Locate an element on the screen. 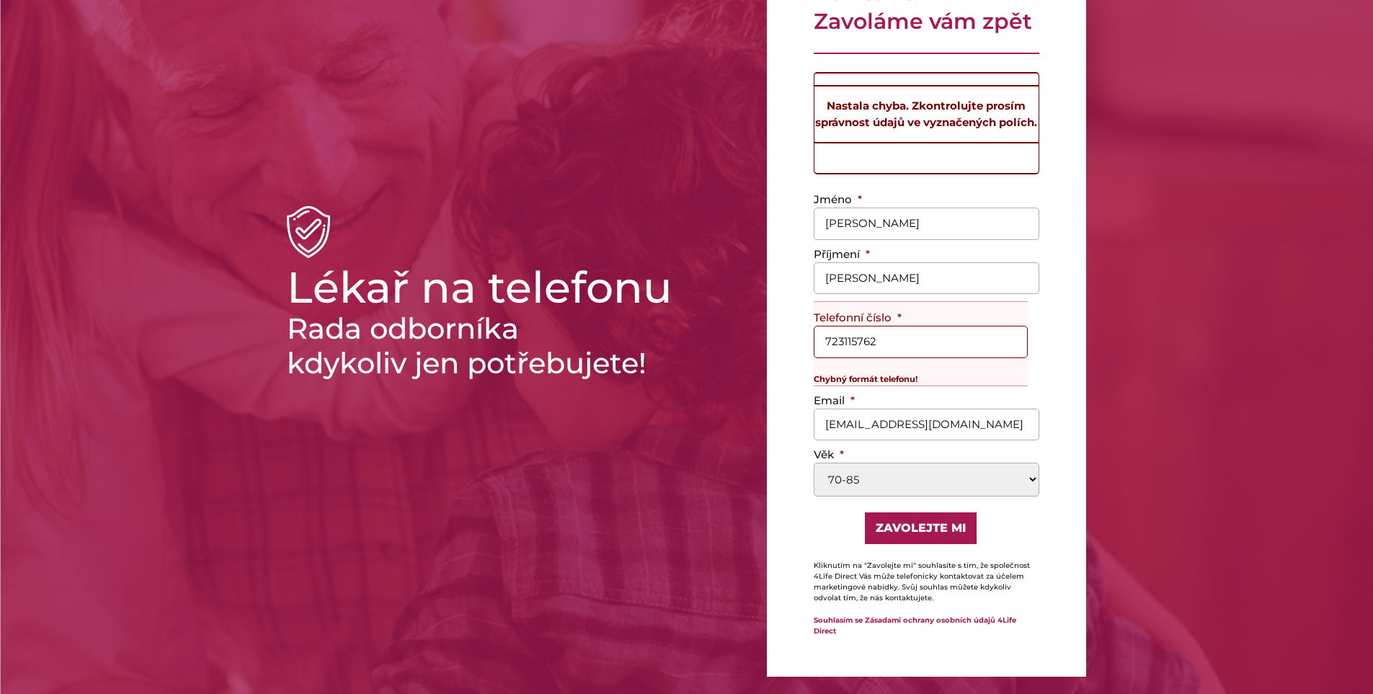  label: Příjmení is located at coordinates (842, 254).